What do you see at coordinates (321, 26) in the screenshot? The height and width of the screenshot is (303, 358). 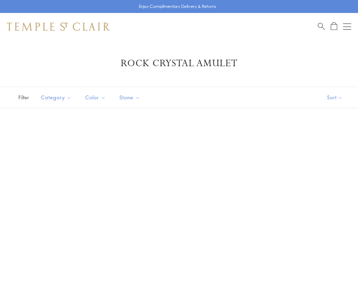 I see `a: Search` at bounding box center [321, 26].